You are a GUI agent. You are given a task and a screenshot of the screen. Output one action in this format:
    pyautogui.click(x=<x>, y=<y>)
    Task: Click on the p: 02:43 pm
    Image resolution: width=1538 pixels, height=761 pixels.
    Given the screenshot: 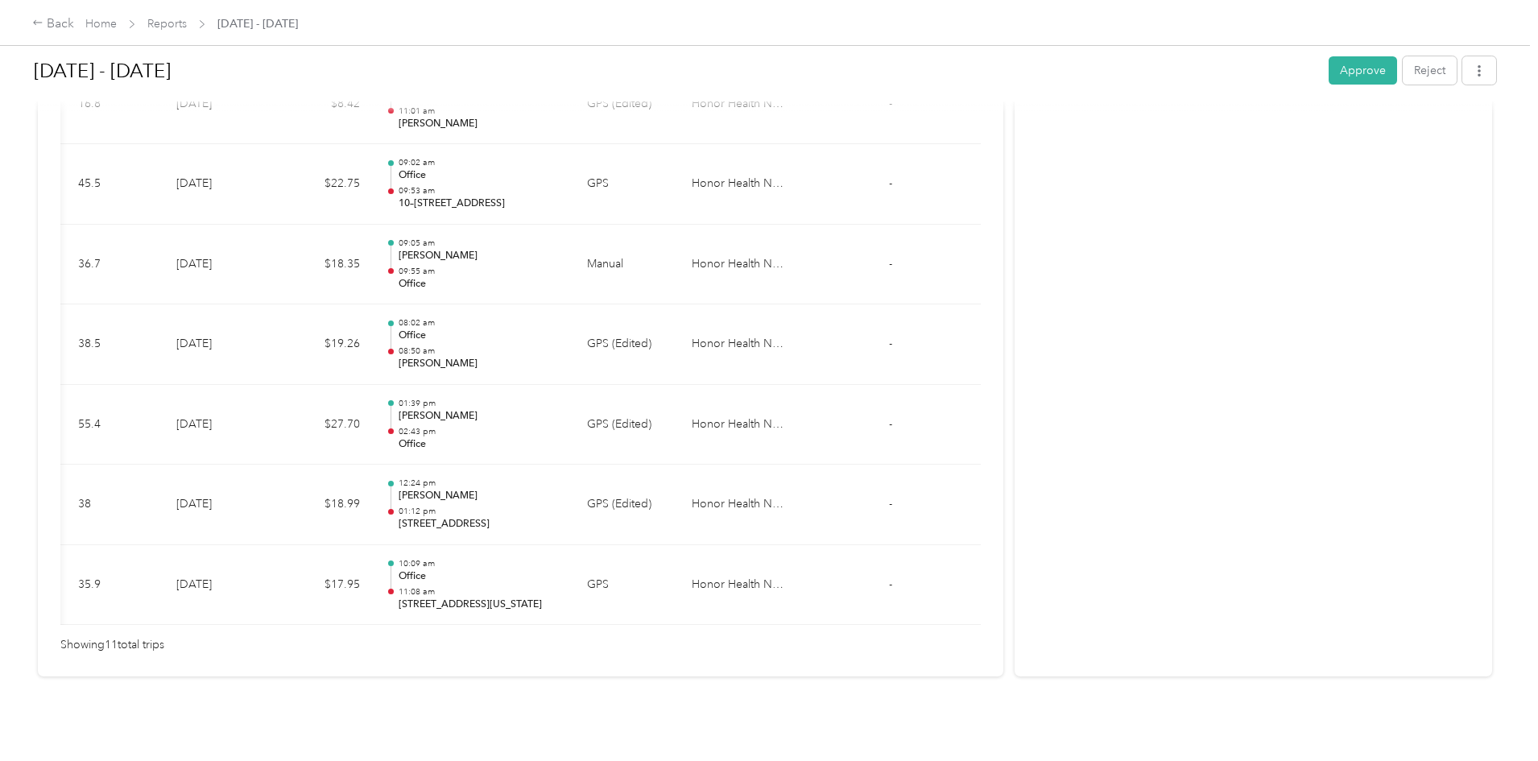 What is the action you would take?
    pyautogui.click(x=480, y=431)
    